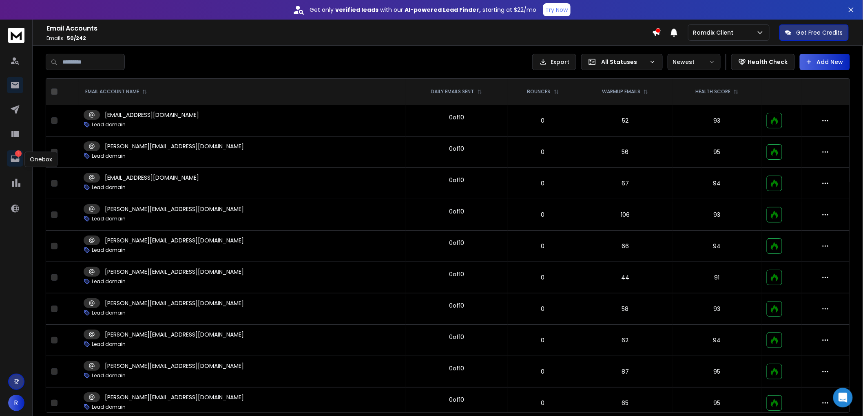 The image size is (863, 416). I want to click on td: 52, so click(625, 121).